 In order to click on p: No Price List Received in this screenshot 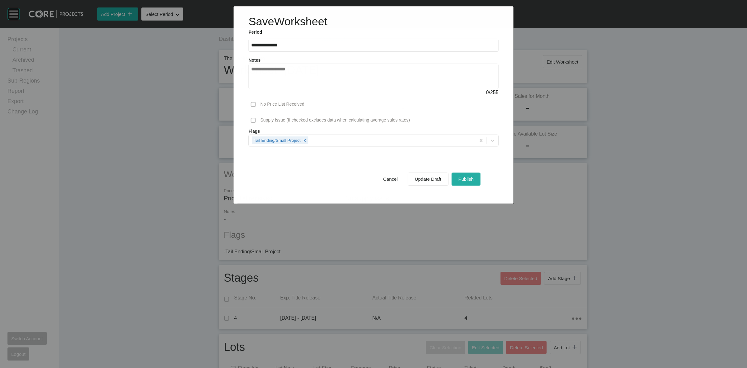, I will do `click(282, 104)`.